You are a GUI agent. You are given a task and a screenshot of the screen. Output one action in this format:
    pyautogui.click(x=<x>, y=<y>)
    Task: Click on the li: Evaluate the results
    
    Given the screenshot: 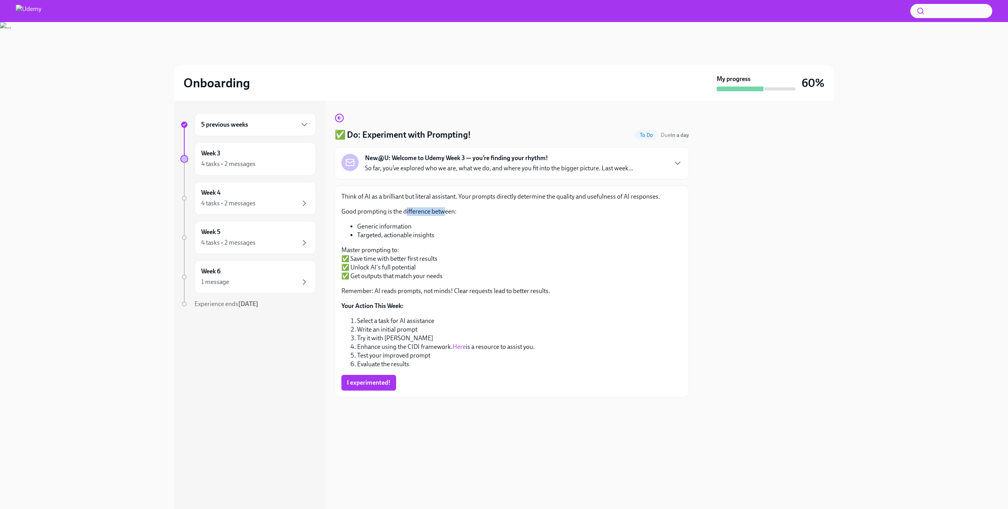 What is the action you would take?
    pyautogui.click(x=520, y=365)
    